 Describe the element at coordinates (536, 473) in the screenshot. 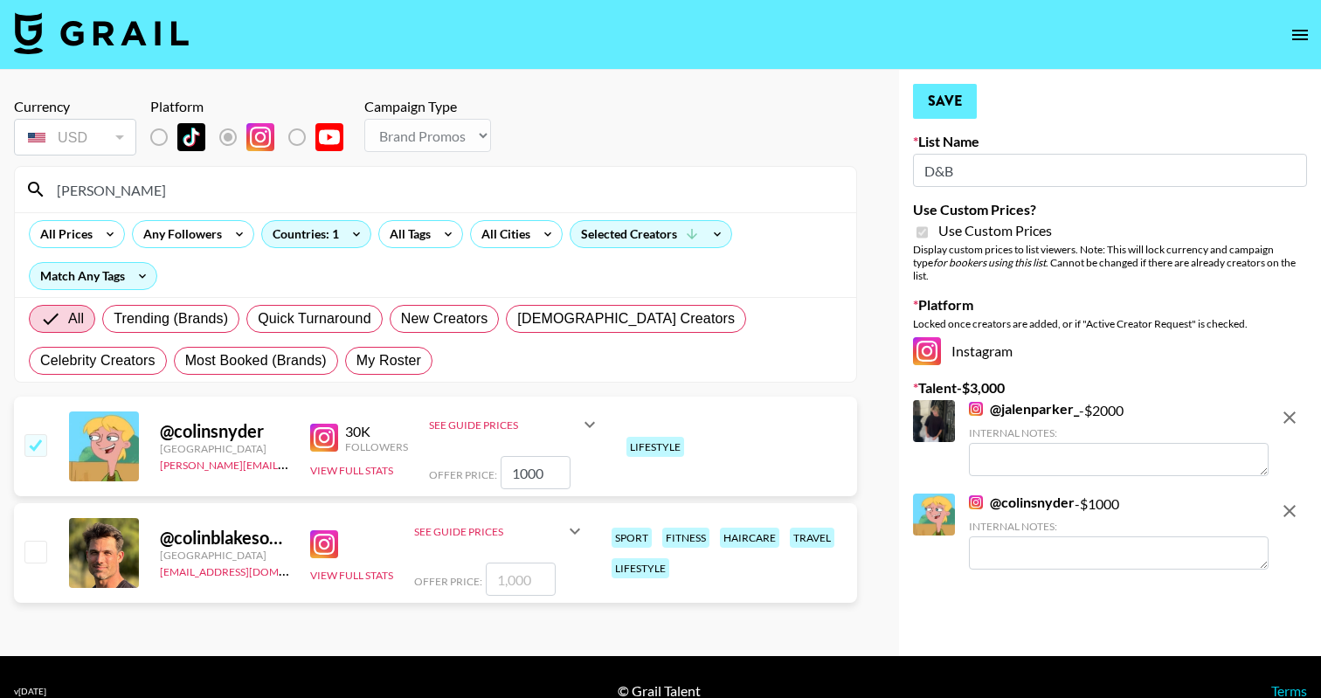

I see `input: 0` at that location.